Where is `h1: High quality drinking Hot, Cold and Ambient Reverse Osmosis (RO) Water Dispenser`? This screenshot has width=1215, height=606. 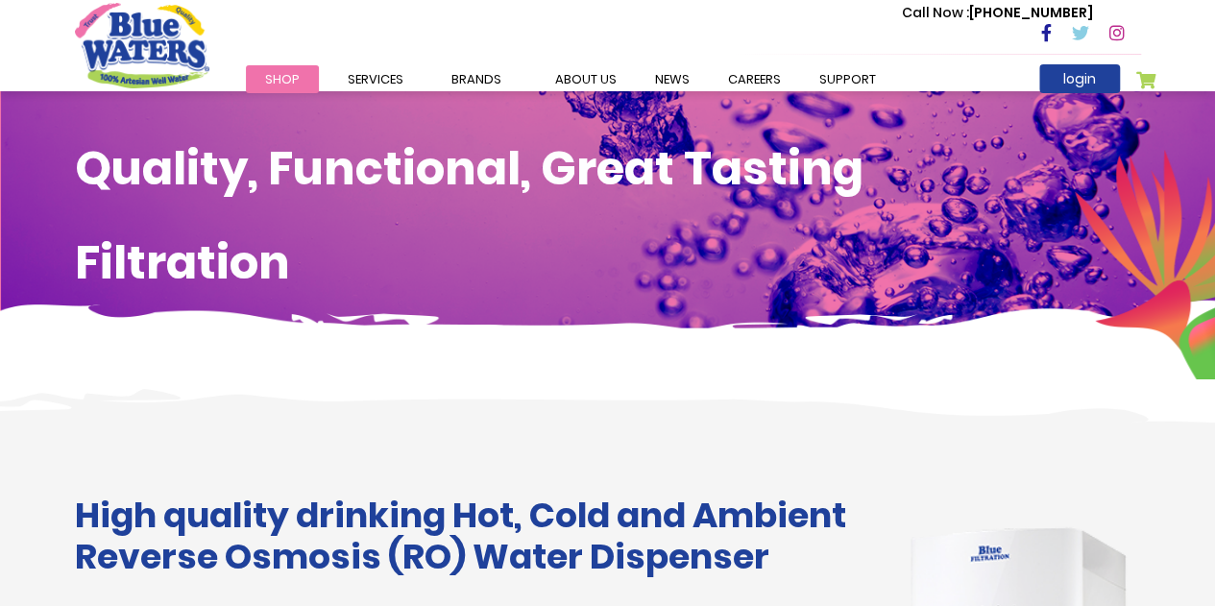 h1: High quality drinking Hot, Cold and Ambient Reverse Osmosis (RO) Water Dispenser is located at coordinates (471, 536).